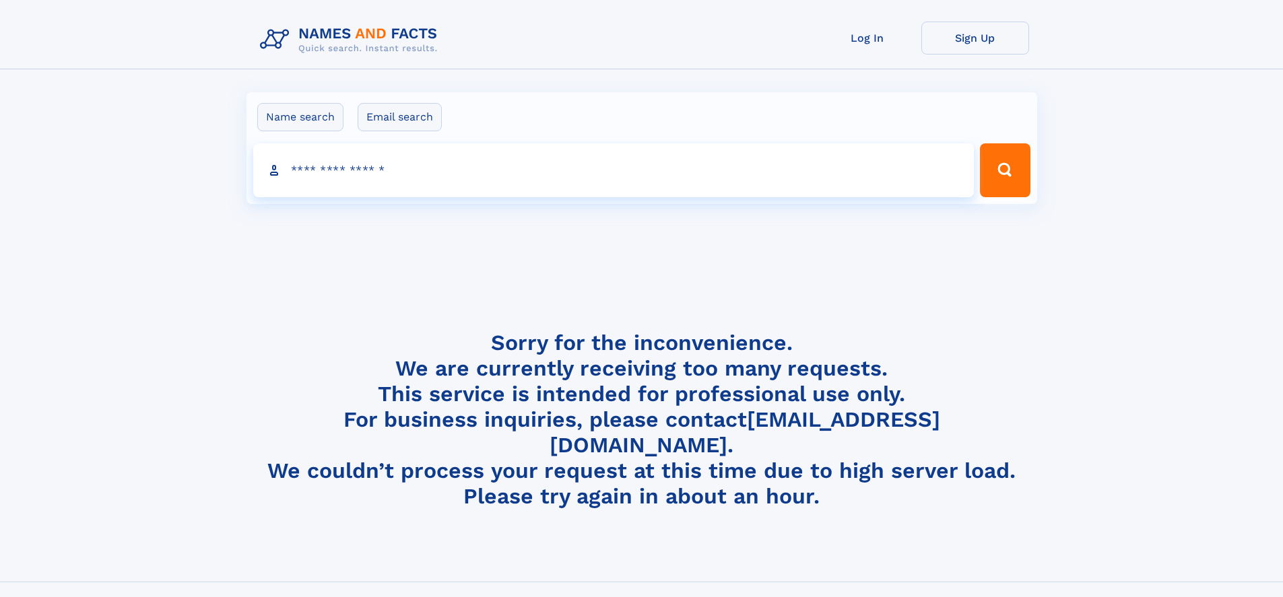 The width and height of the screenshot is (1283, 597). I want to click on a: Log In, so click(867, 38).